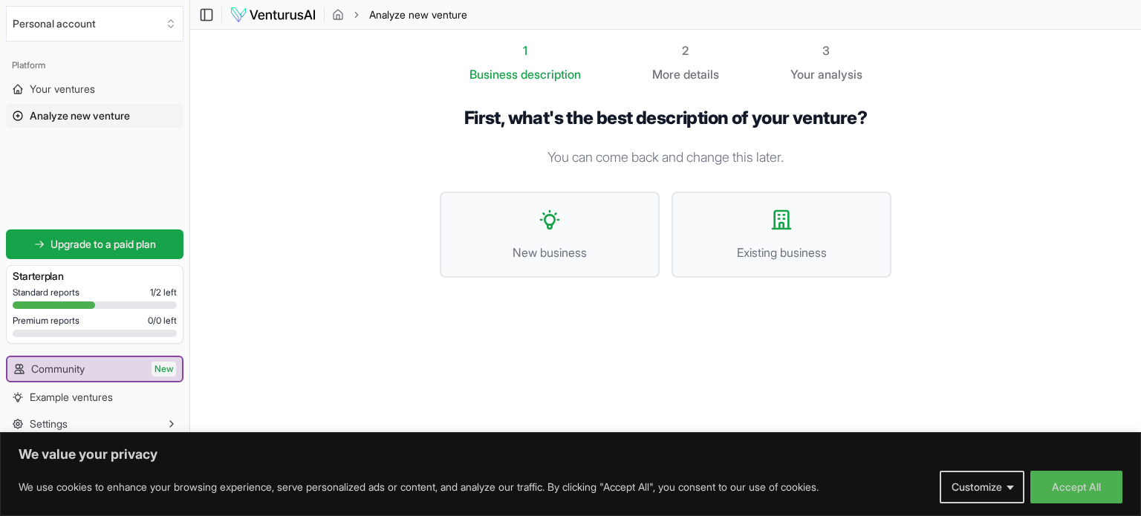 Image resolution: width=1141 pixels, height=516 pixels. What do you see at coordinates (686, 51) in the screenshot?
I see `div: 2` at bounding box center [686, 51].